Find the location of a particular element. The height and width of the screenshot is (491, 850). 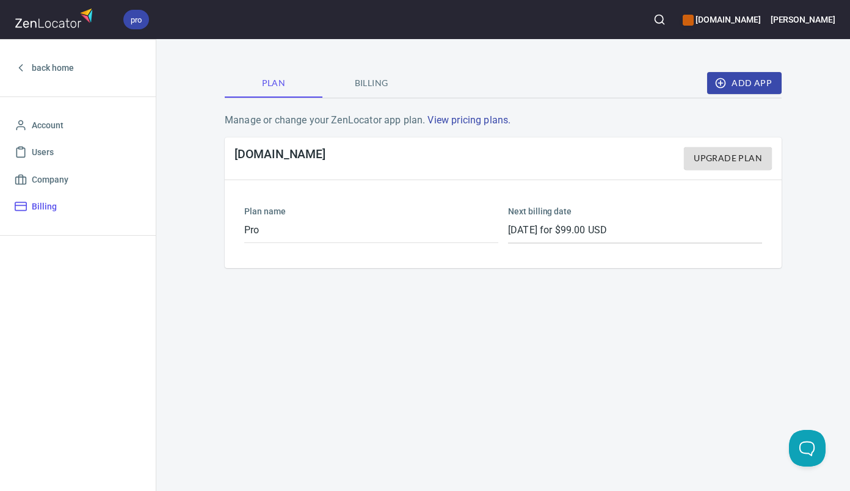

span: Company is located at coordinates (50, 179).